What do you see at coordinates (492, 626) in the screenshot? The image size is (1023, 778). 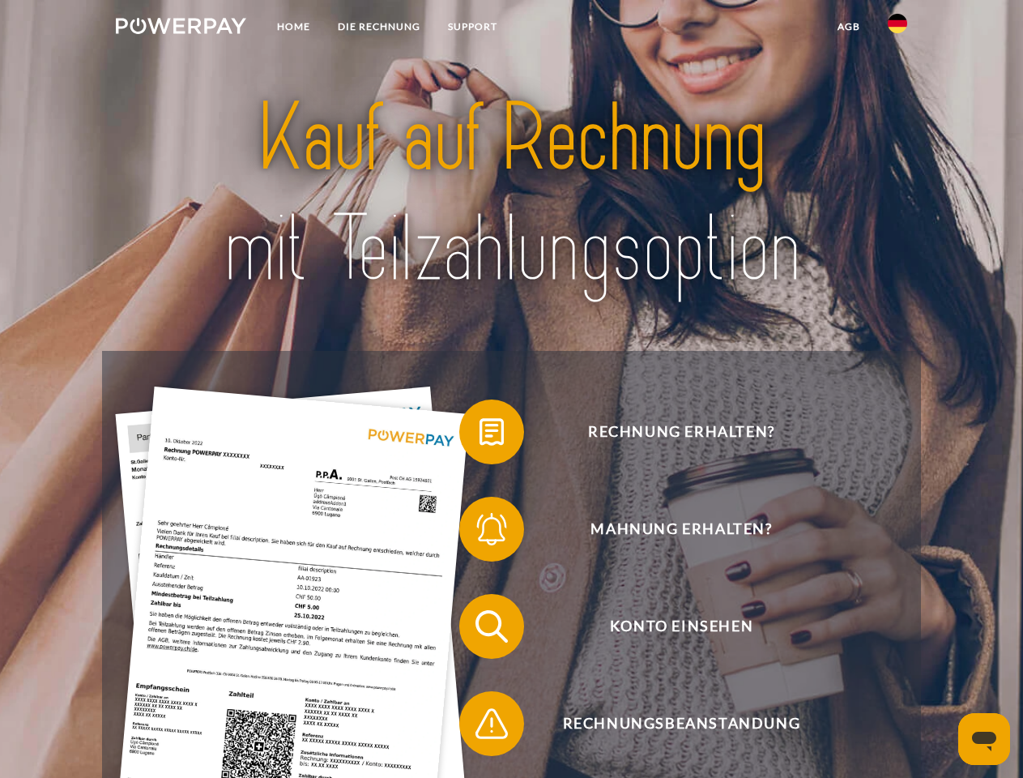 I see `img: qb_search.svg` at bounding box center [492, 626].